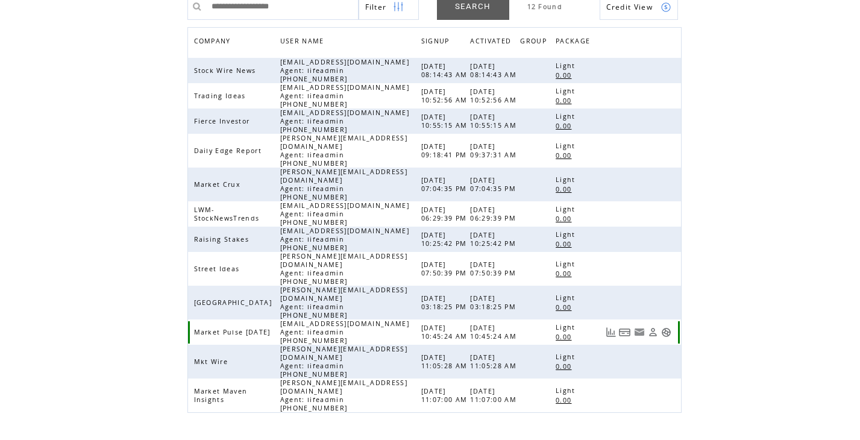  Describe the element at coordinates (625, 332) in the screenshot. I see `a: View Bills` at that location.